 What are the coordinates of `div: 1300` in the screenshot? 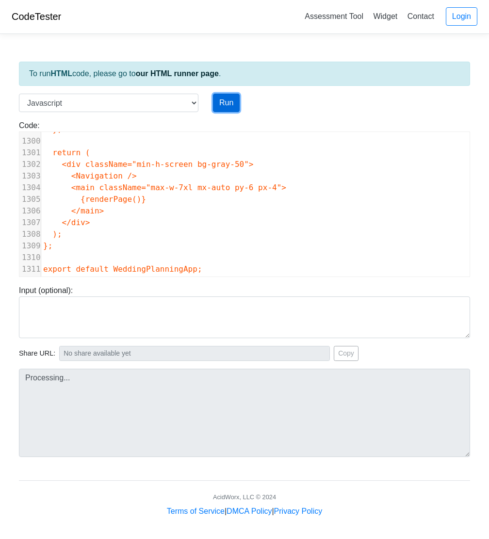 It's located at (30, 141).